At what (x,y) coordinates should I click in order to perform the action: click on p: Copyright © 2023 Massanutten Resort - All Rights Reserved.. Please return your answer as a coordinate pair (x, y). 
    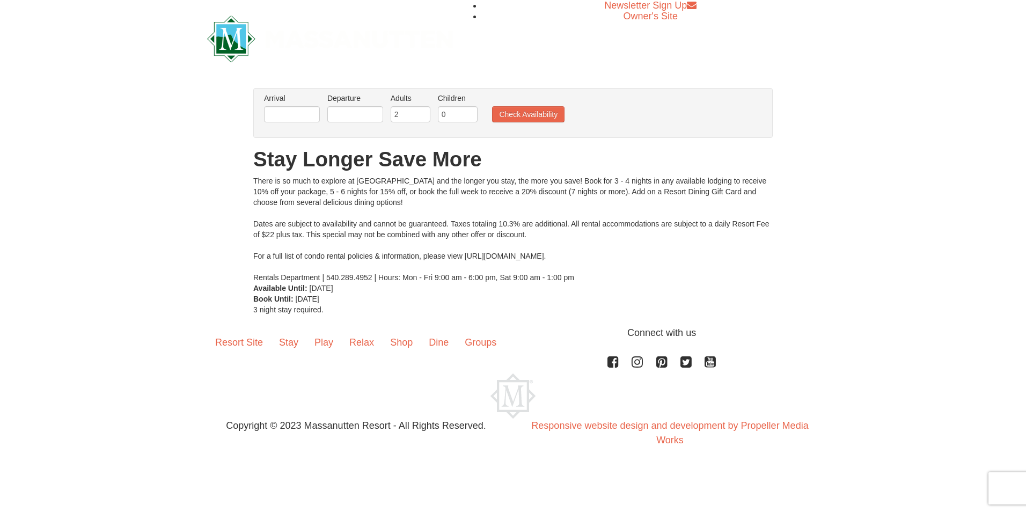
    Looking at the image, I should click on (356, 425).